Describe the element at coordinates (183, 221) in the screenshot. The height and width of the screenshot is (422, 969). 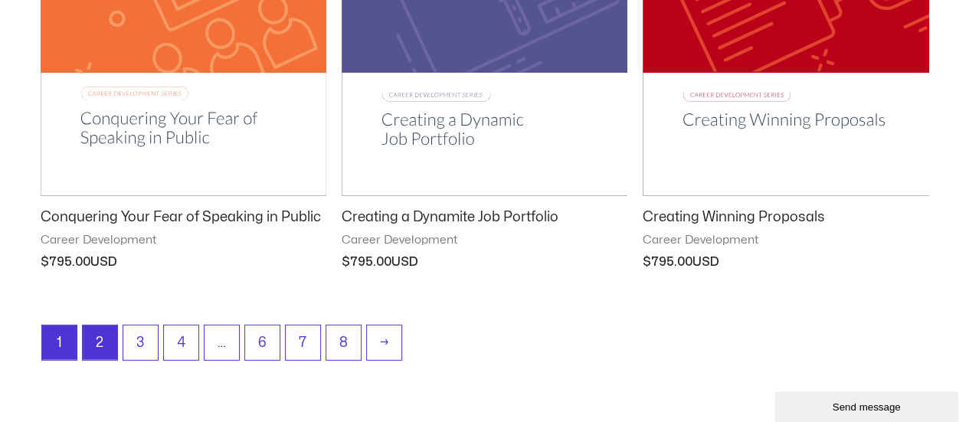
I see `a: Conquering Your Fear of Speaking in Public` at that location.